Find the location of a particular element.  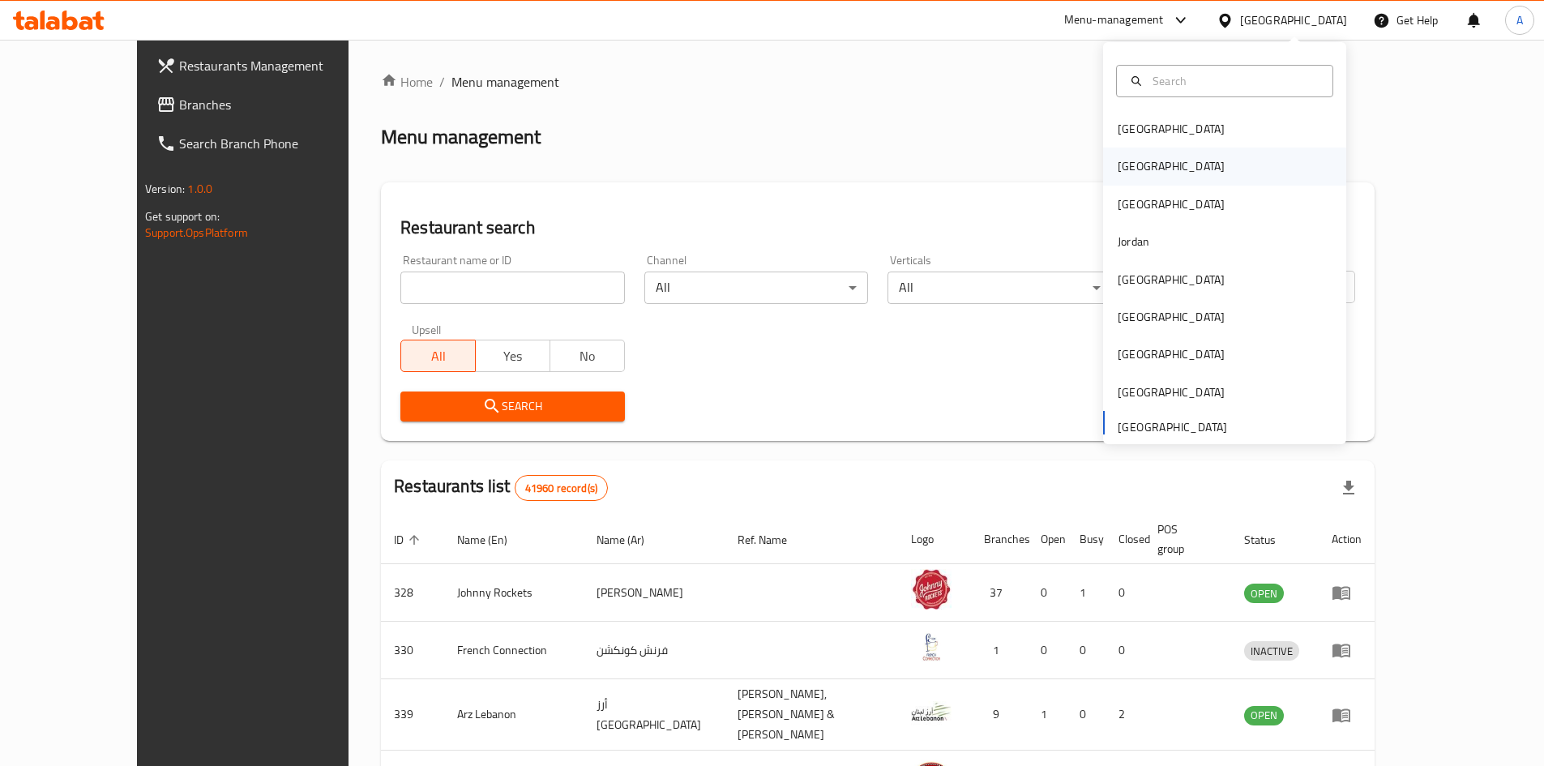

a: Search Branch Phone is located at coordinates (269, 143).